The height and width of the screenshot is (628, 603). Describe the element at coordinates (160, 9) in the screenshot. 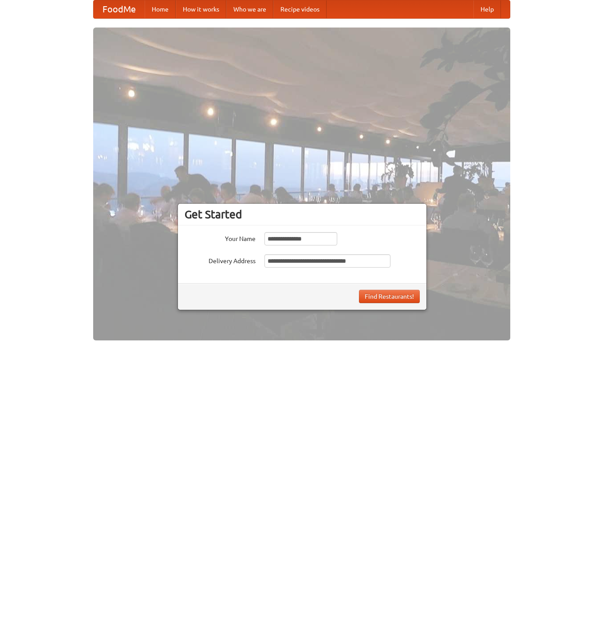

I see `a: Home` at that location.